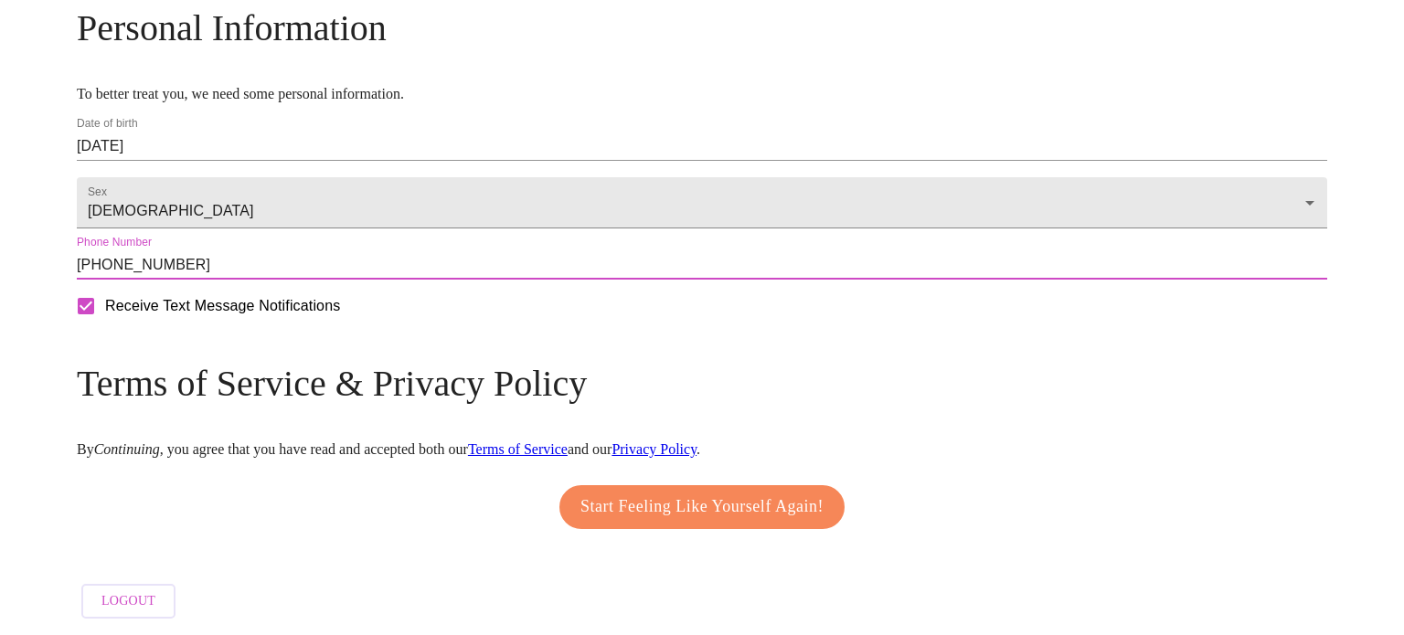 The width and height of the screenshot is (1404, 635). What do you see at coordinates (128, 602) in the screenshot?
I see `span: Logout` at bounding box center [128, 602].